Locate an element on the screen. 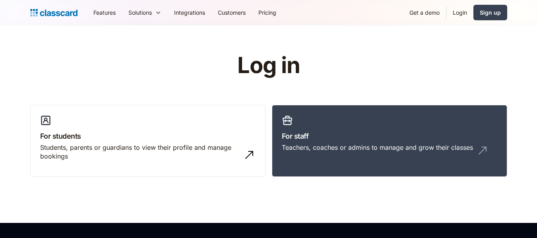 The width and height of the screenshot is (537, 238). a: Logo is located at coordinates (54, 13).